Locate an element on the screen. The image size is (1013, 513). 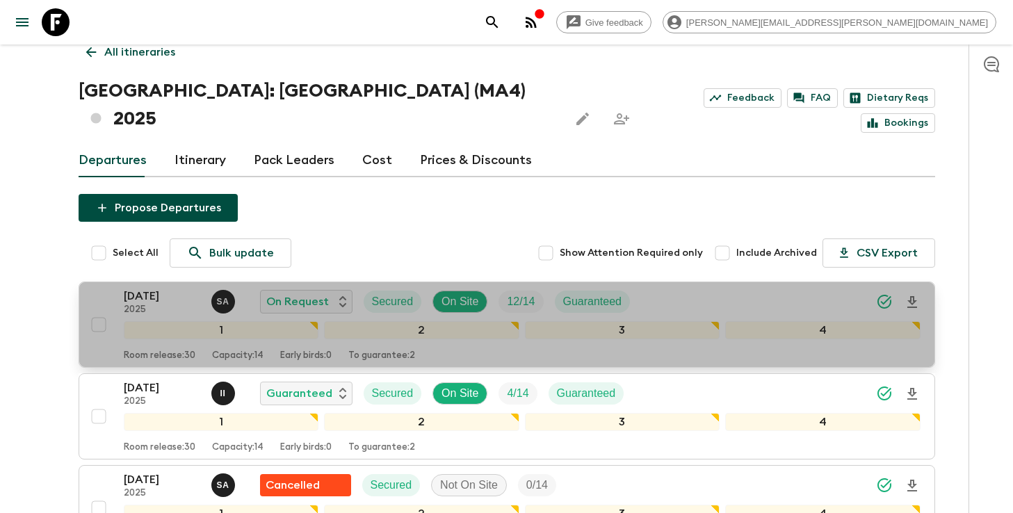
button: Propose Departures is located at coordinates (158, 208).